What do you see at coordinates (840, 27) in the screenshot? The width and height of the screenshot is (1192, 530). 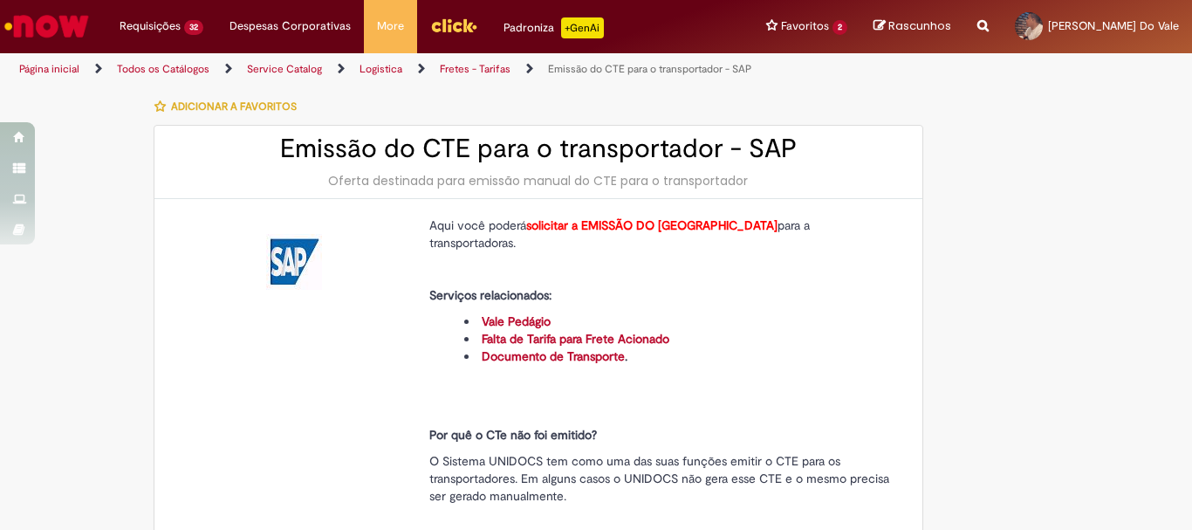 I see `span: 2` at bounding box center [840, 27].